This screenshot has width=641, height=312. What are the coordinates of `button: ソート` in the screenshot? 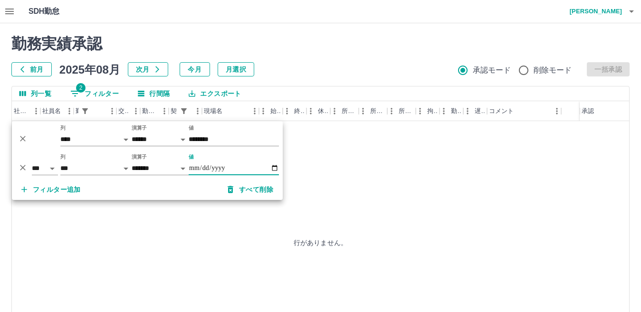 It's located at (98, 111).